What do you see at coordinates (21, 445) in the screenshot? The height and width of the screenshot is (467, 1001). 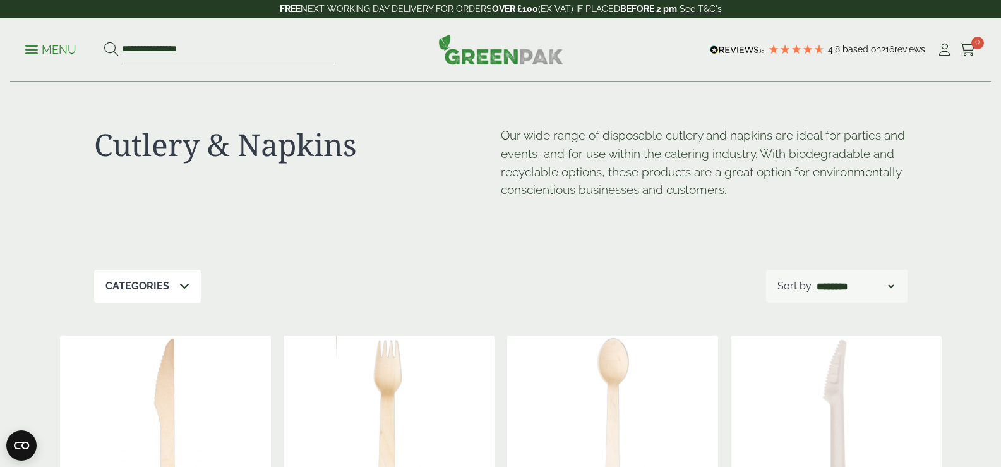 I see `button: Open CMP widget` at bounding box center [21, 445].